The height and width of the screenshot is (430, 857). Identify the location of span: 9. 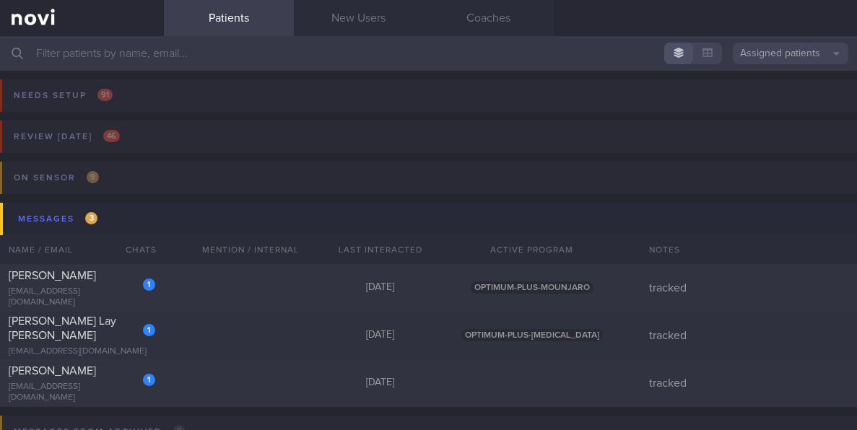
(92, 177).